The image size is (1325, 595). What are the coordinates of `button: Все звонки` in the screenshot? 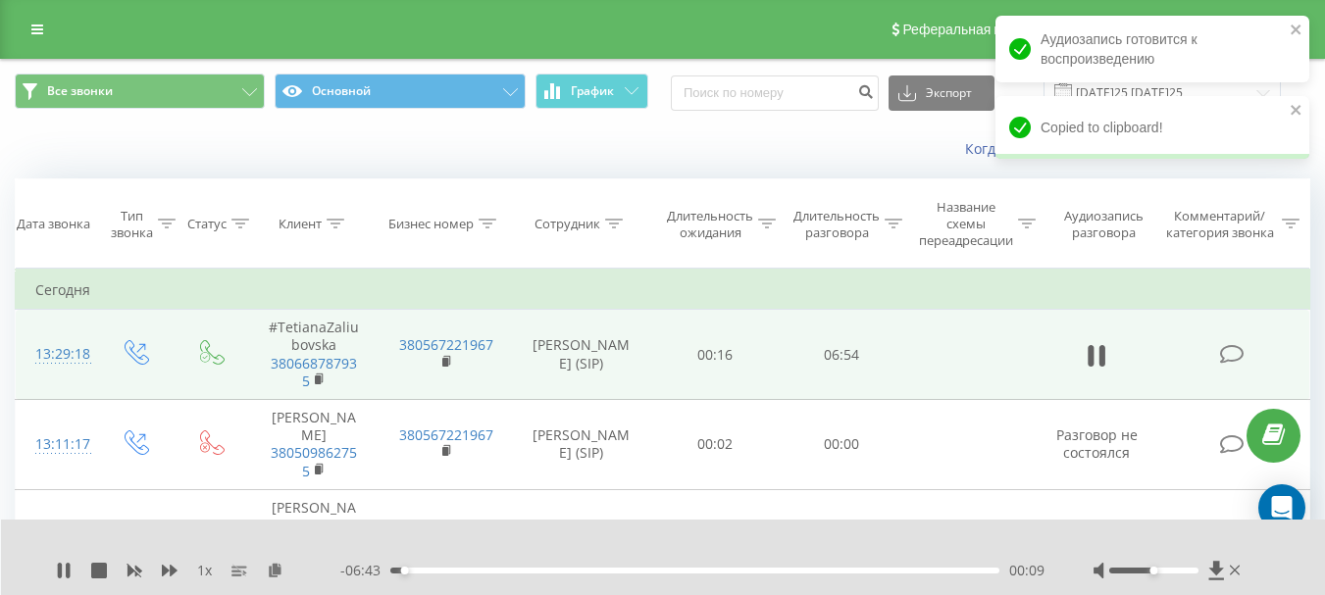 It's located at (139, 91).